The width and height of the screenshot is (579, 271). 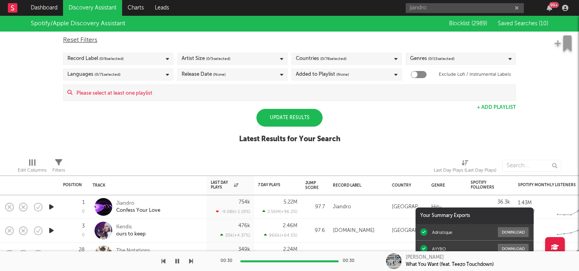 I want to click on div: Spotify/Apple Discovery Assistant, so click(x=78, y=24).